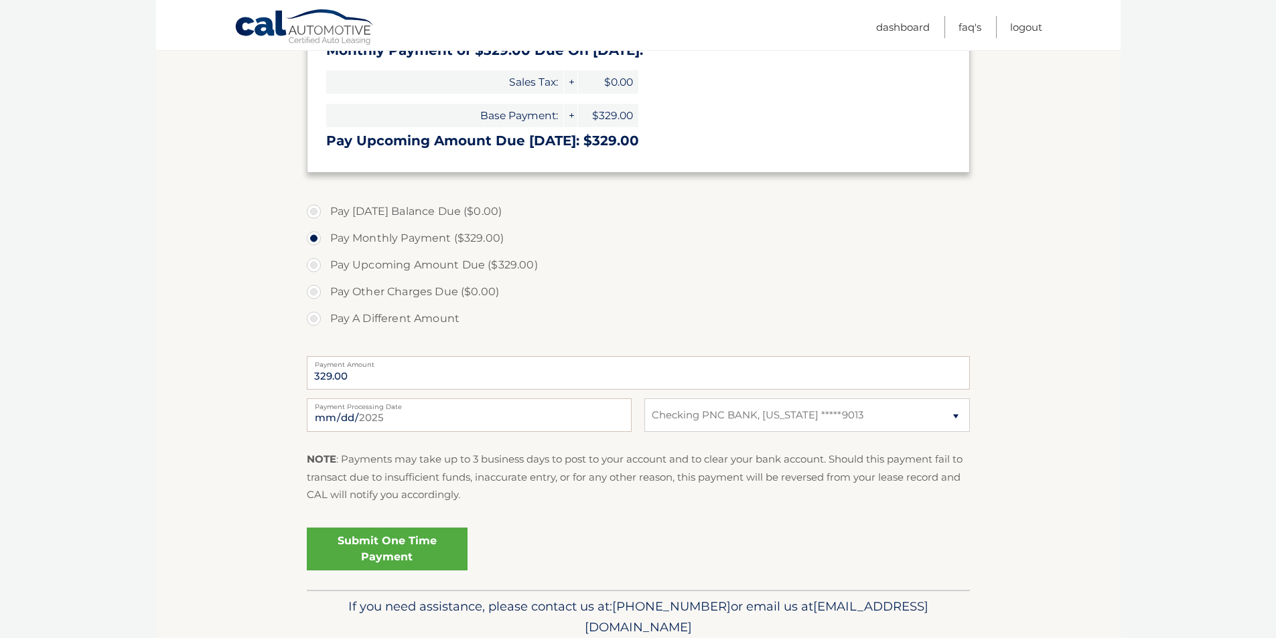 The height and width of the screenshot is (638, 1276). What do you see at coordinates (638, 319) in the screenshot?
I see `label: Pay A Different Amount` at bounding box center [638, 319].